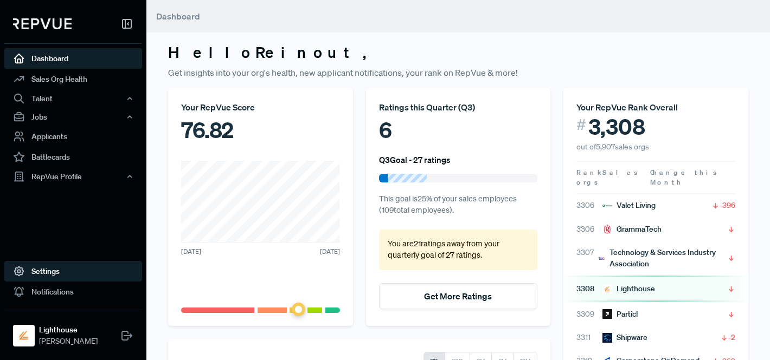 The image size is (770, 360). I want to click on div: Technology & Services Industry Association, so click(662, 259).